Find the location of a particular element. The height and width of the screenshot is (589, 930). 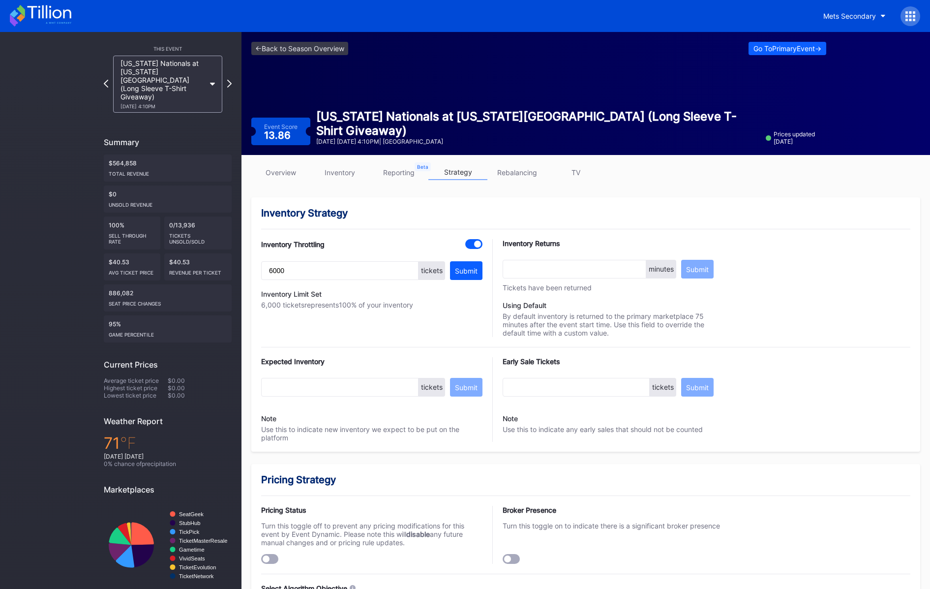

div: minutes is located at coordinates (661, 269).